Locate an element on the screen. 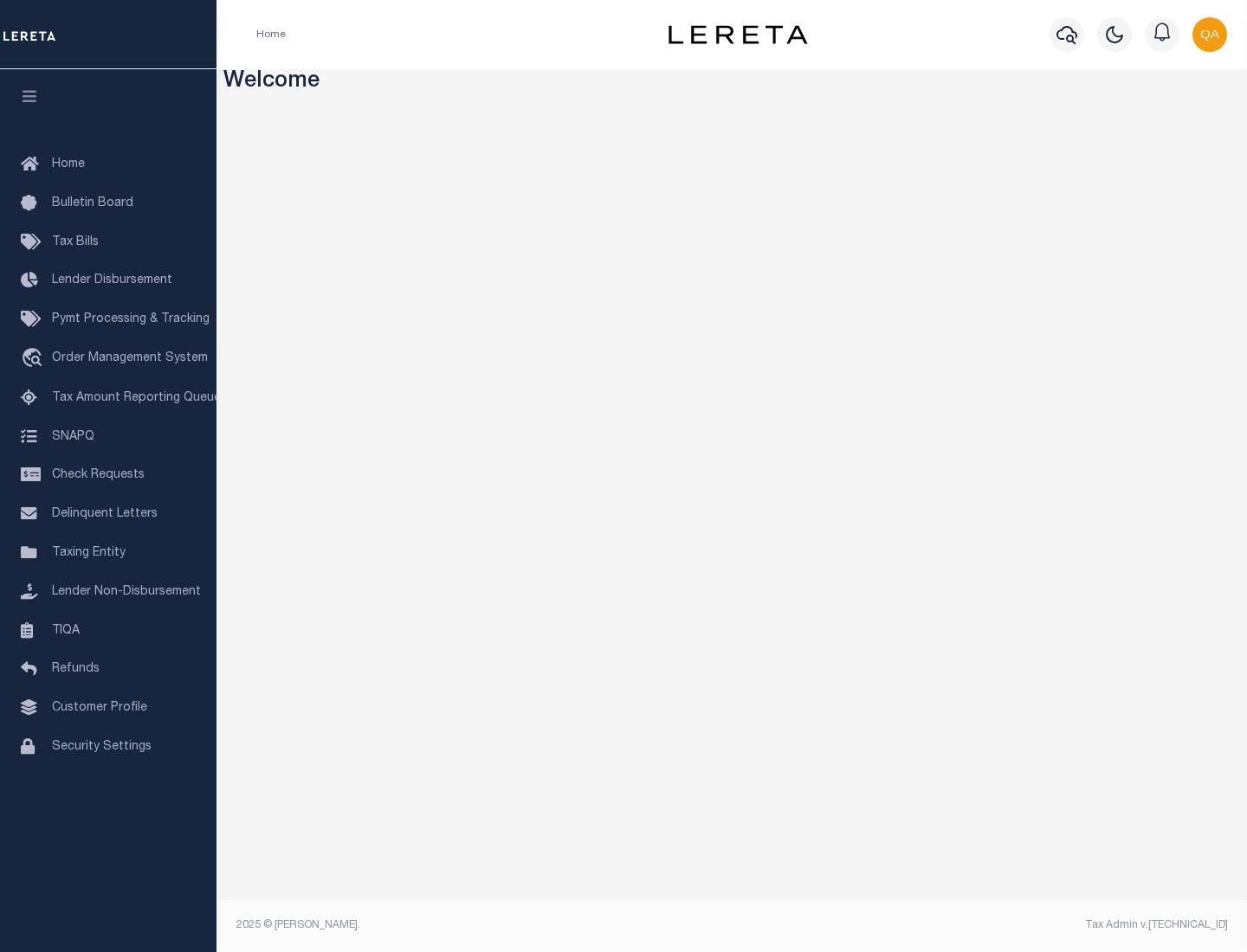 This screenshot has height=952, width=1247. span: Delinquent Letters is located at coordinates (105, 514).